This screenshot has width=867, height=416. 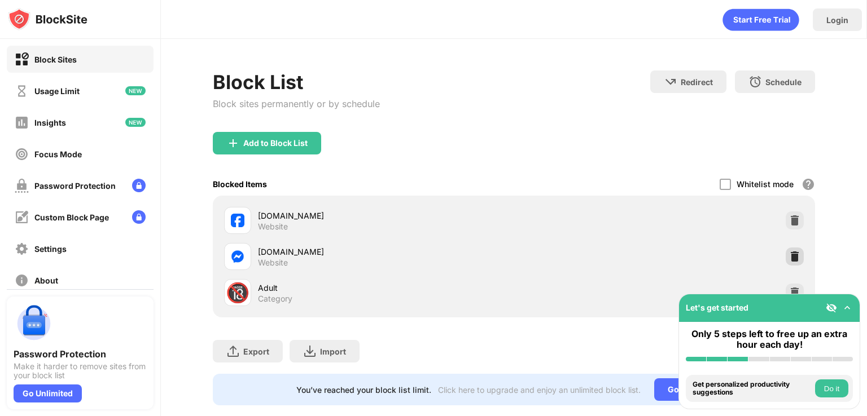 I want to click on img: settings-off.svg, so click(x=21, y=249).